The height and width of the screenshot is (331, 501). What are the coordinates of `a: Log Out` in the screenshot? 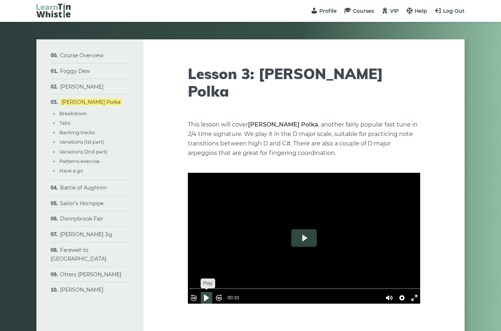 It's located at (449, 11).